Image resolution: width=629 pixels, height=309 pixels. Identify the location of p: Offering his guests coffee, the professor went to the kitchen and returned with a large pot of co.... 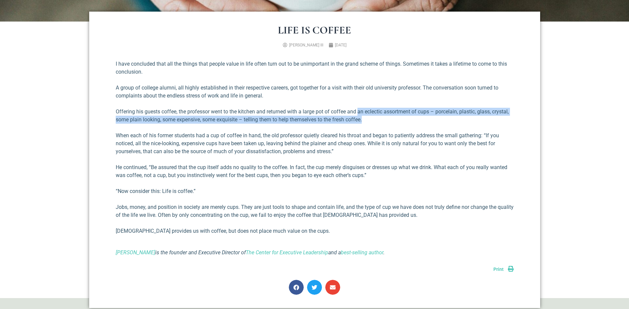
(315, 116).